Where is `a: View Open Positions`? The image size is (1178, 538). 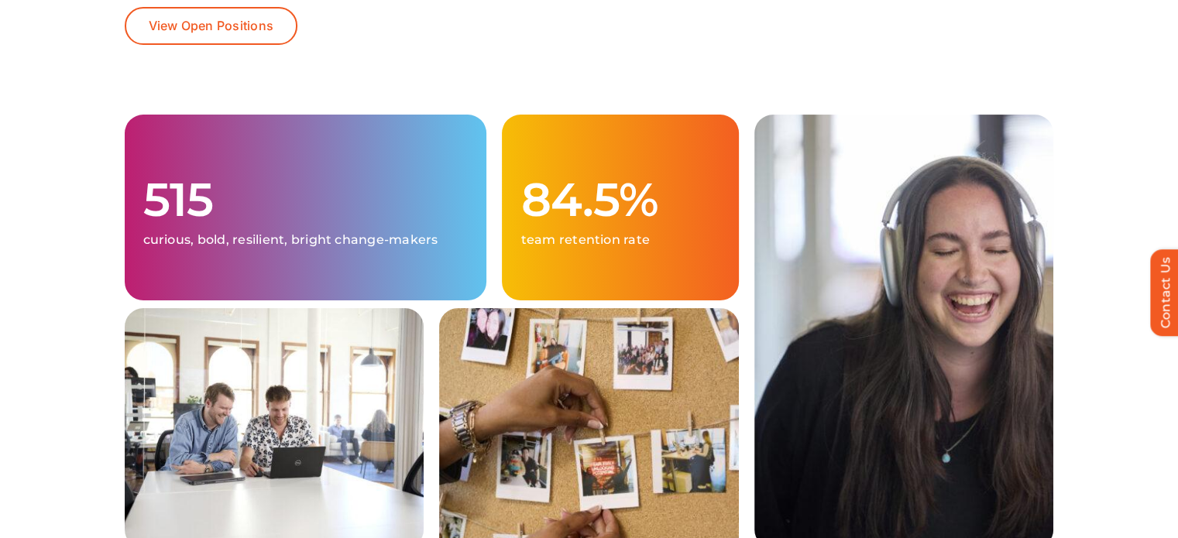
a: View Open Positions is located at coordinates (211, 26).